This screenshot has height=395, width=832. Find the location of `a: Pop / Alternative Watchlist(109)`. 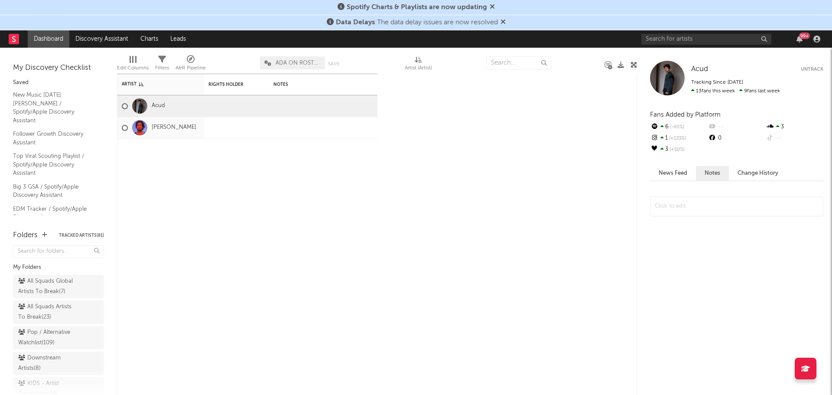

a: Pop / Alternative Watchlist(109) is located at coordinates (58, 337).